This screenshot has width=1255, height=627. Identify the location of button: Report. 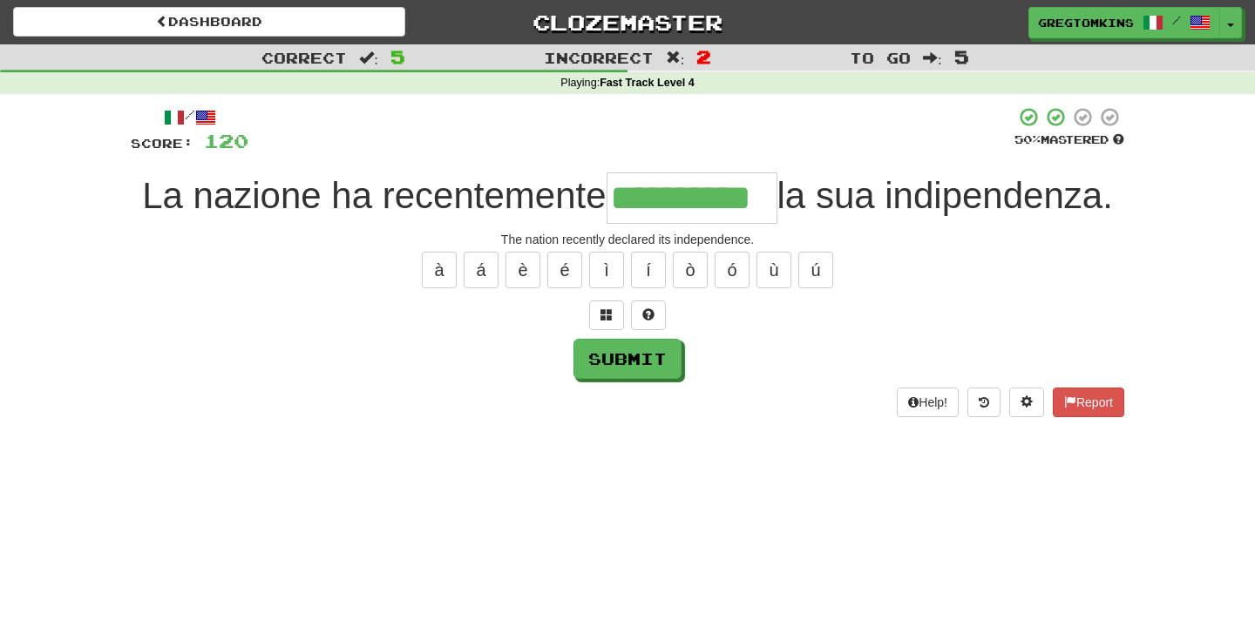
(1088, 403).